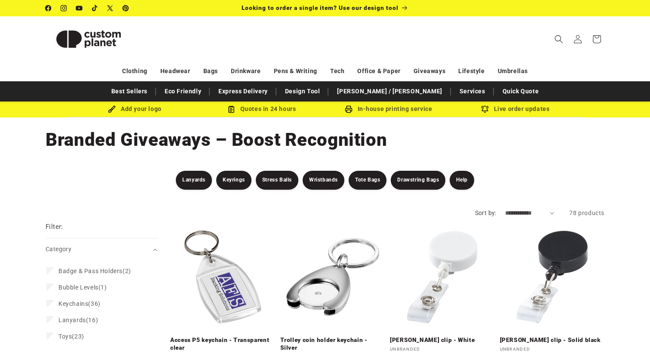  Describe the element at coordinates (349, 109) in the screenshot. I see `img: In-house printing` at that location.